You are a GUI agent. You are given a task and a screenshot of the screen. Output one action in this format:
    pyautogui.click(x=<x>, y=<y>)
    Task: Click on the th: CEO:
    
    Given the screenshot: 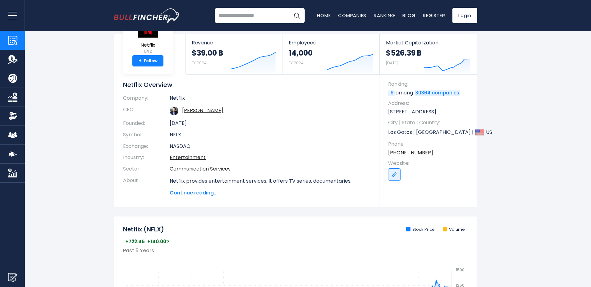 What is the action you would take?
    pyautogui.click(x=146, y=111)
    